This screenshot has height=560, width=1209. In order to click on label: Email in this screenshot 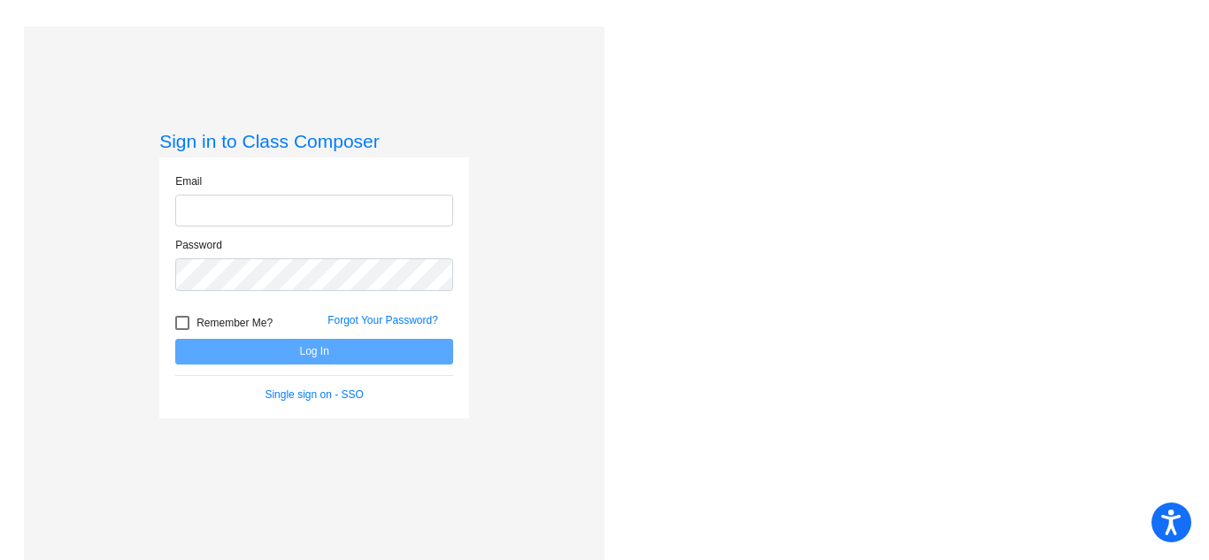, I will do `click(188, 181)`.